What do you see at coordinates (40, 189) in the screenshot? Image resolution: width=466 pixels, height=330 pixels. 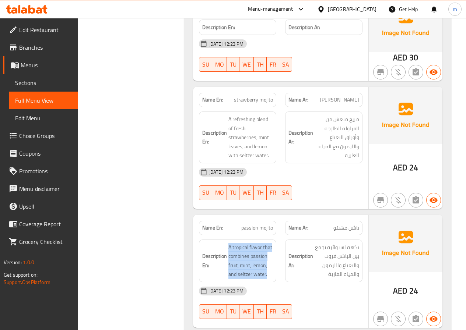 I see `a: Menu disclaimer` at bounding box center [40, 189].